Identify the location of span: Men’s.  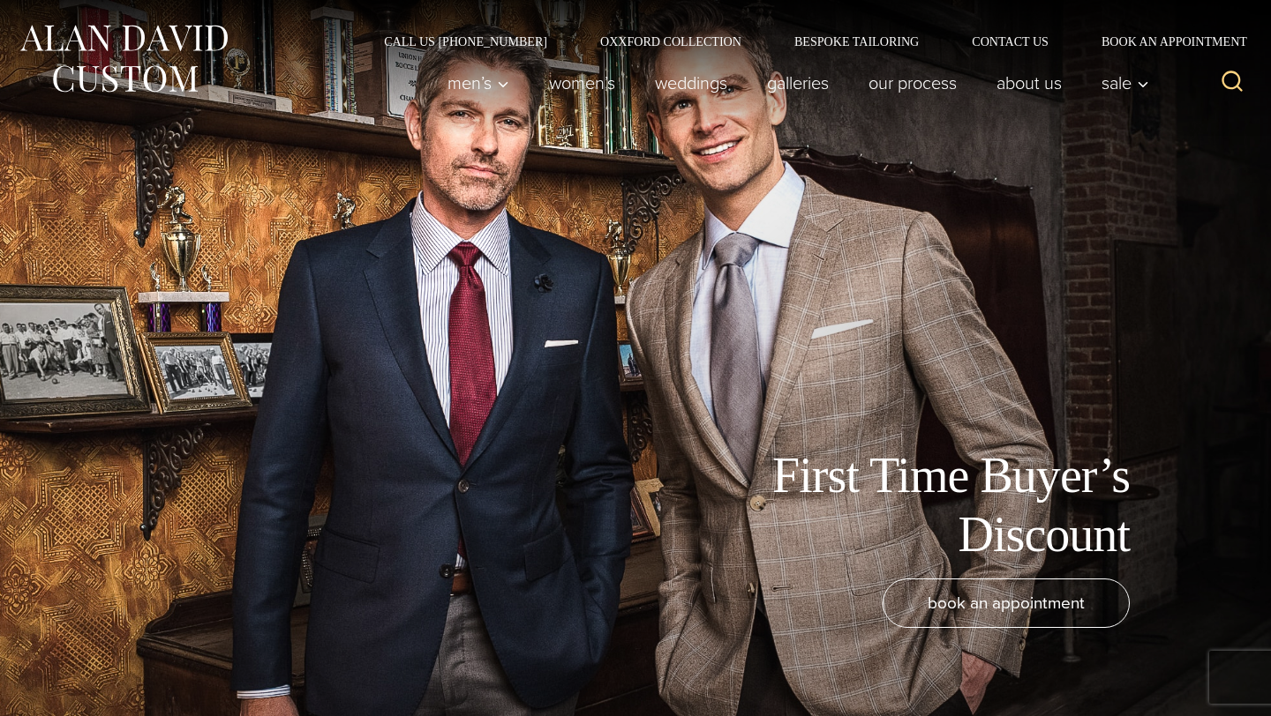
(478, 83).